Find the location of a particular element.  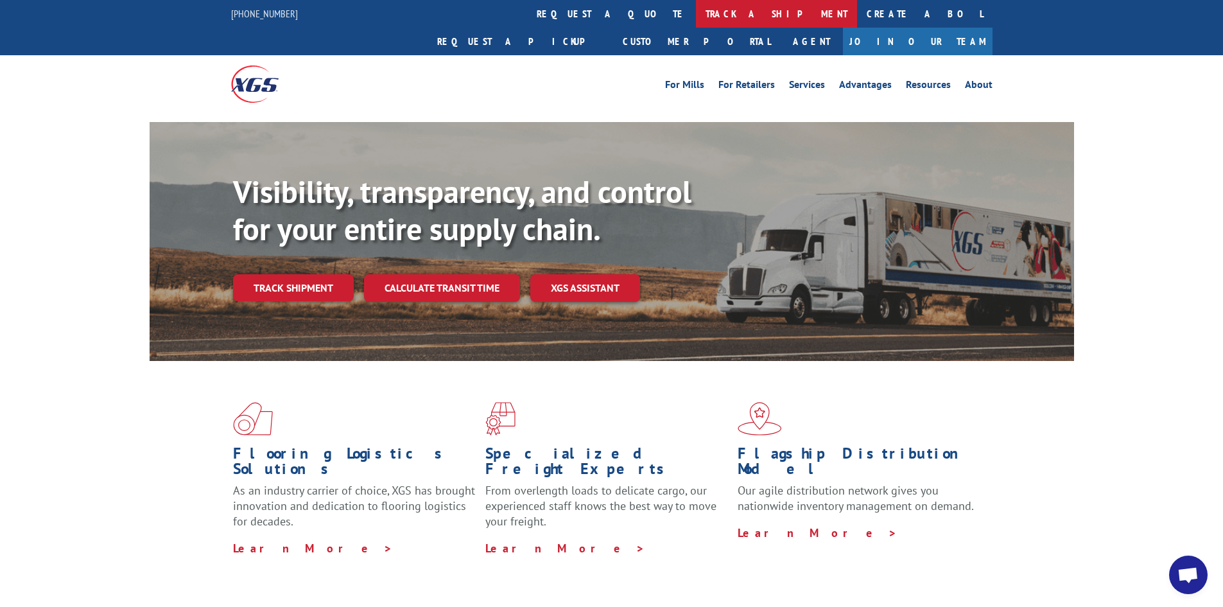

a: Customer Portal is located at coordinates (697, 41).